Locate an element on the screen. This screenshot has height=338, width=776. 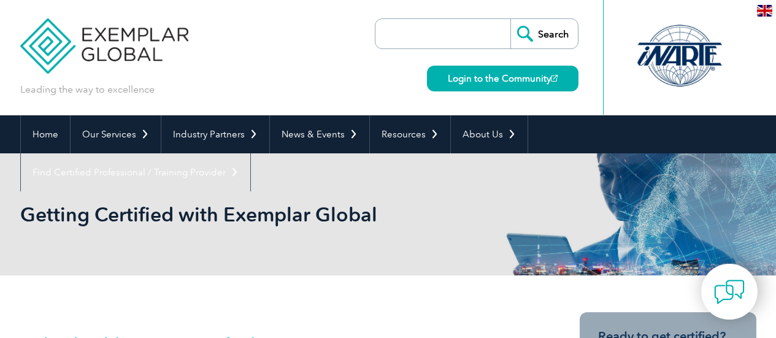
img: en is located at coordinates (764, 10).